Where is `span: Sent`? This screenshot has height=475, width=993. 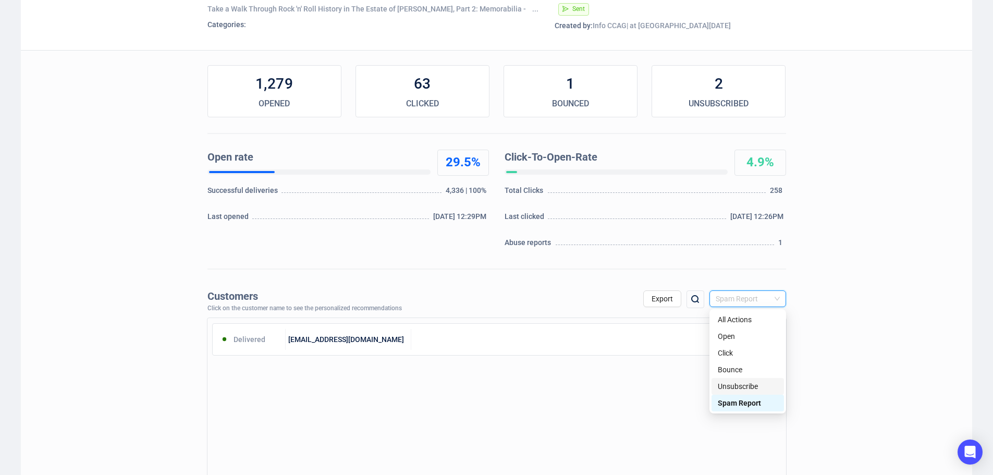
span: Sent is located at coordinates (578, 9).